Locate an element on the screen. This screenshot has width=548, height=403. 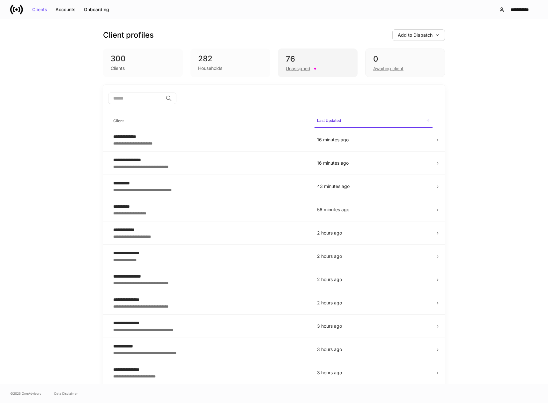
button: Clients is located at coordinates (40, 10).